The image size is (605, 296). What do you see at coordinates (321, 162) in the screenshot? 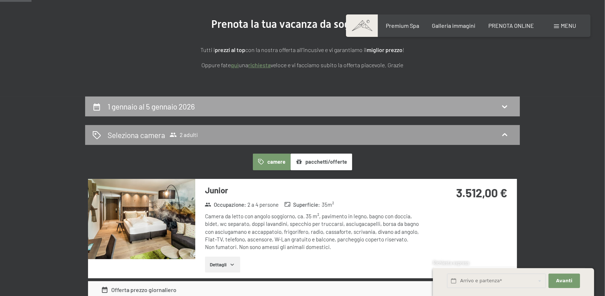
I see `button: pacchetti/offerte` at bounding box center [321, 162].